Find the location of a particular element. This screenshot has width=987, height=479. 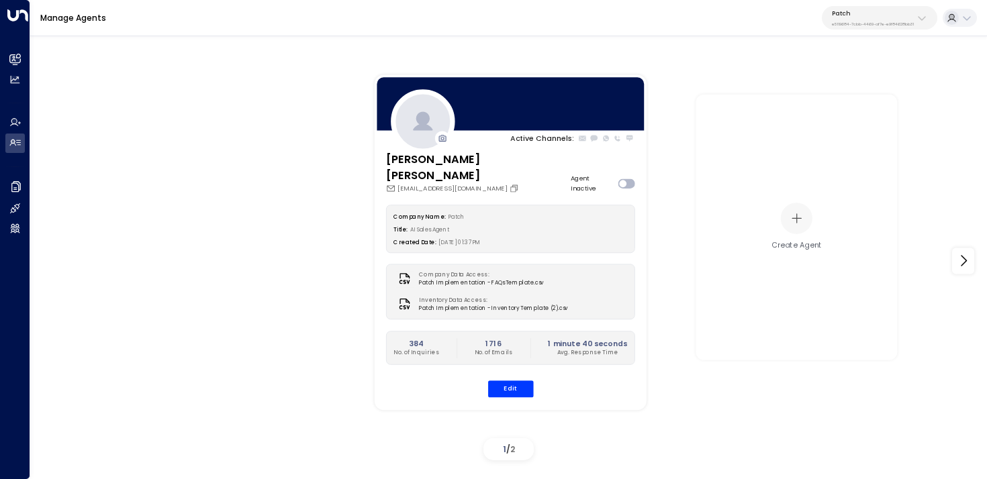

p: No. of Emails is located at coordinates (493, 353).